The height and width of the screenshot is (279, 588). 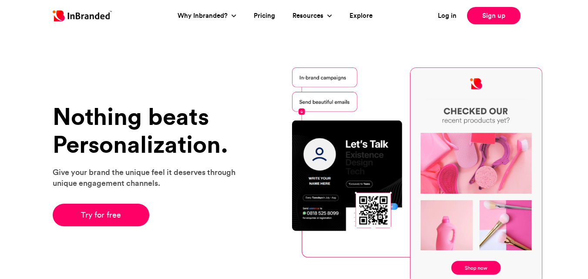 I want to click on a: Try for free, so click(x=101, y=215).